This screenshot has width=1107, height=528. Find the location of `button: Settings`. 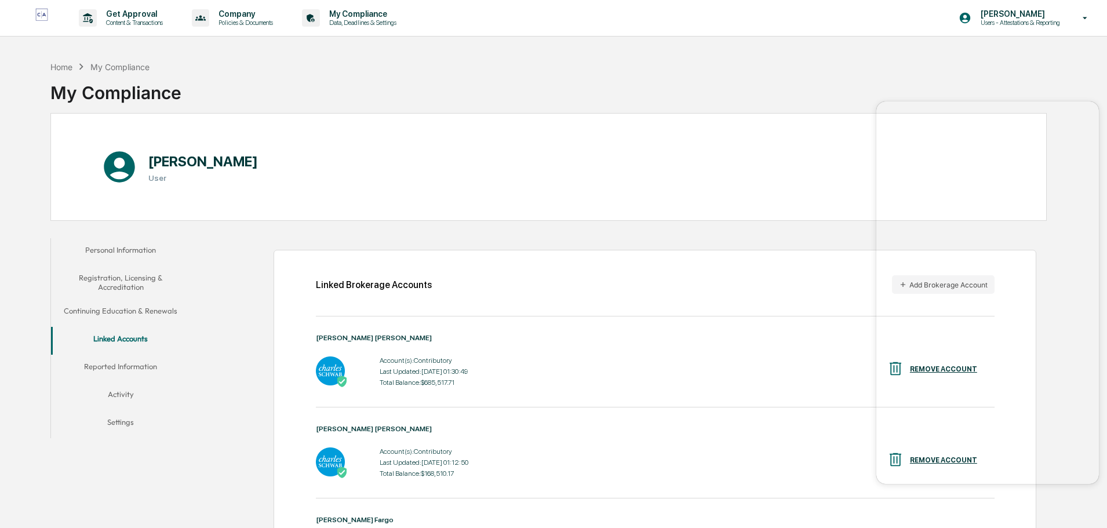

button: Settings is located at coordinates (121, 424).